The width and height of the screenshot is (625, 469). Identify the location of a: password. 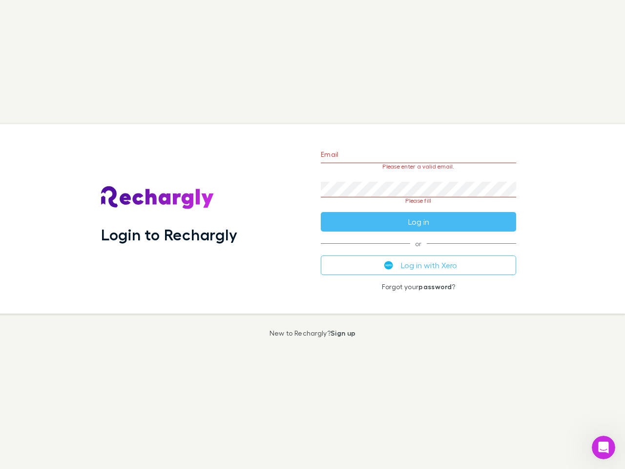
(435, 286).